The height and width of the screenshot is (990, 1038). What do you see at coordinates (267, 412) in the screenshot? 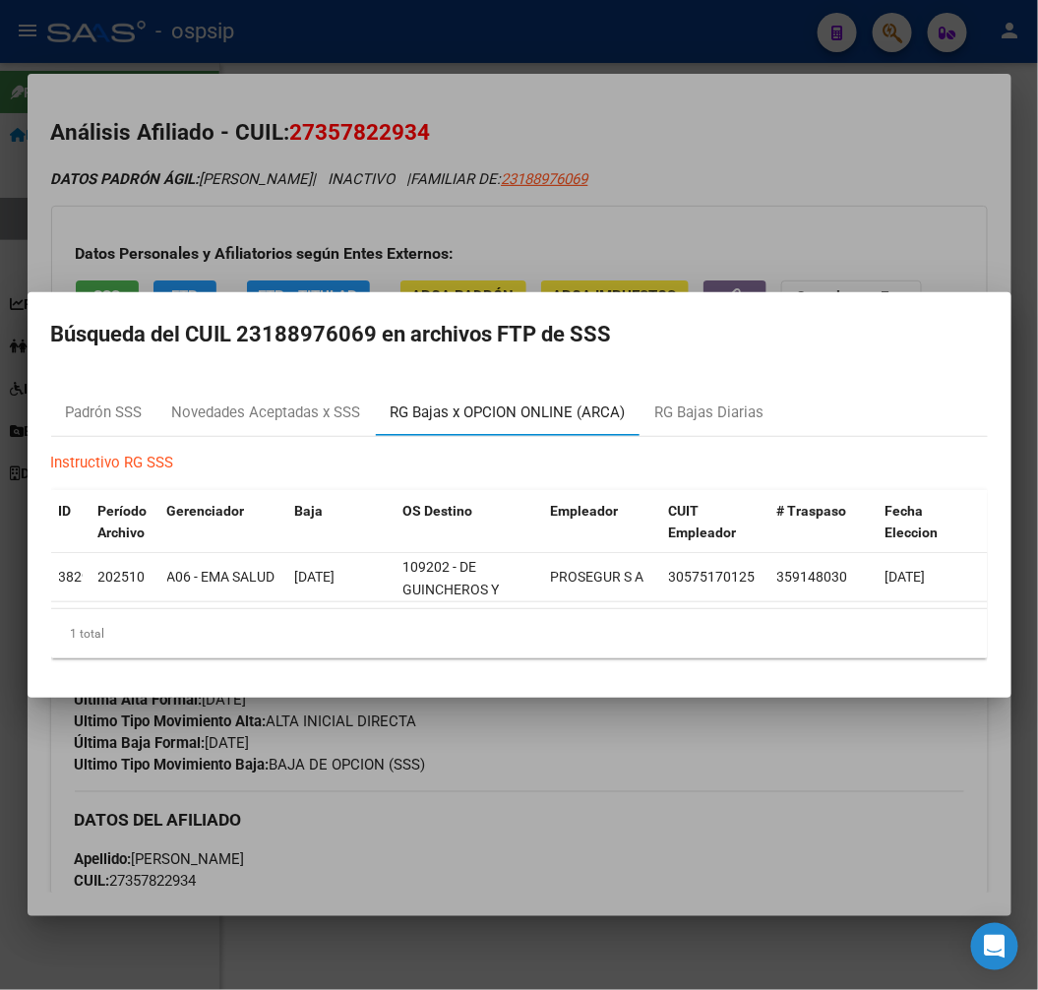
I see `div: Novedades Aceptadas x SSS` at bounding box center [267, 412].